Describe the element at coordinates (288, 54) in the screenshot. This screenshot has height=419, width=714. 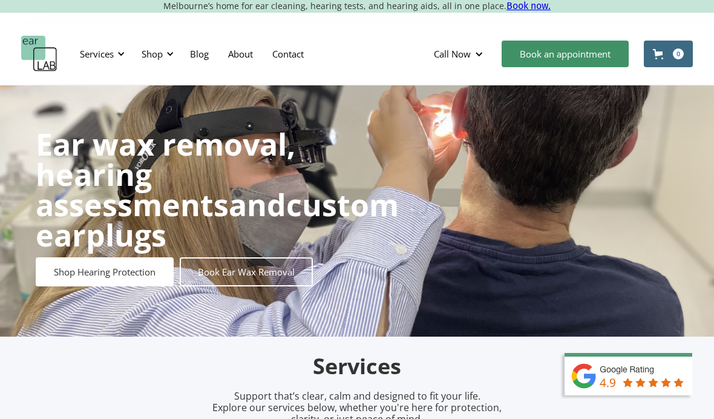
I see `a: Contact` at that location.